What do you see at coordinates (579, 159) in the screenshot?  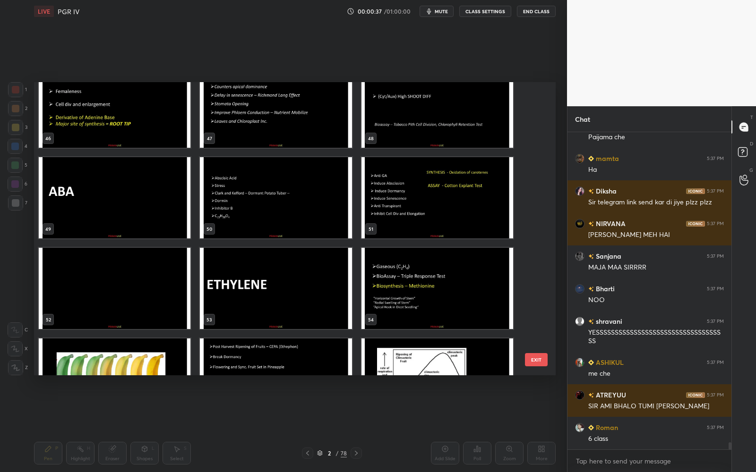 I see `img: 78524a8561b04c09b984830e25e77ada.jpg` at bounding box center [579, 159].